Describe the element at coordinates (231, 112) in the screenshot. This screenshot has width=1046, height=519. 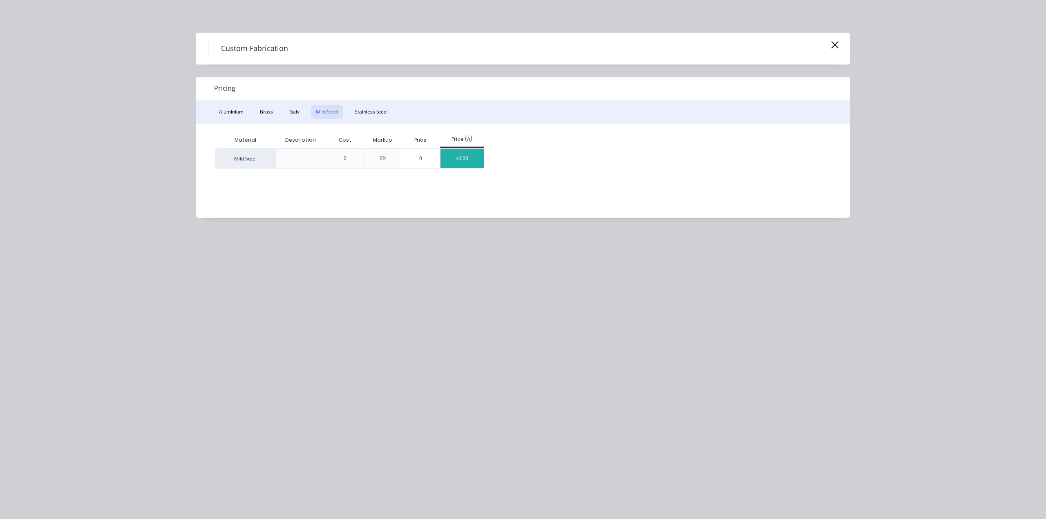
I see `button: Aluminium` at that location.